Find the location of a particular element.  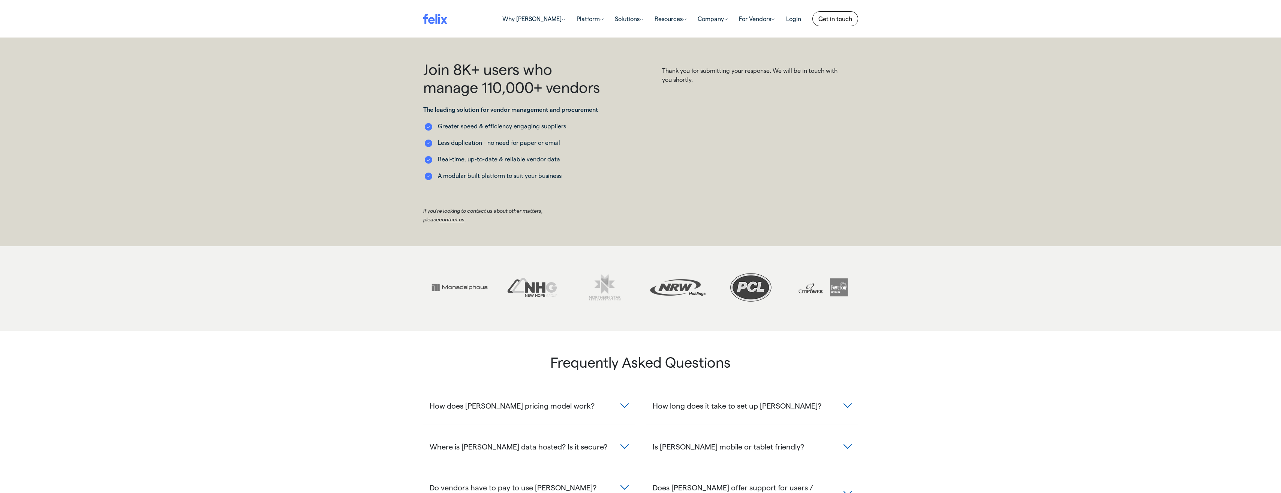

img: PCL-B&W is located at coordinates (750, 287).